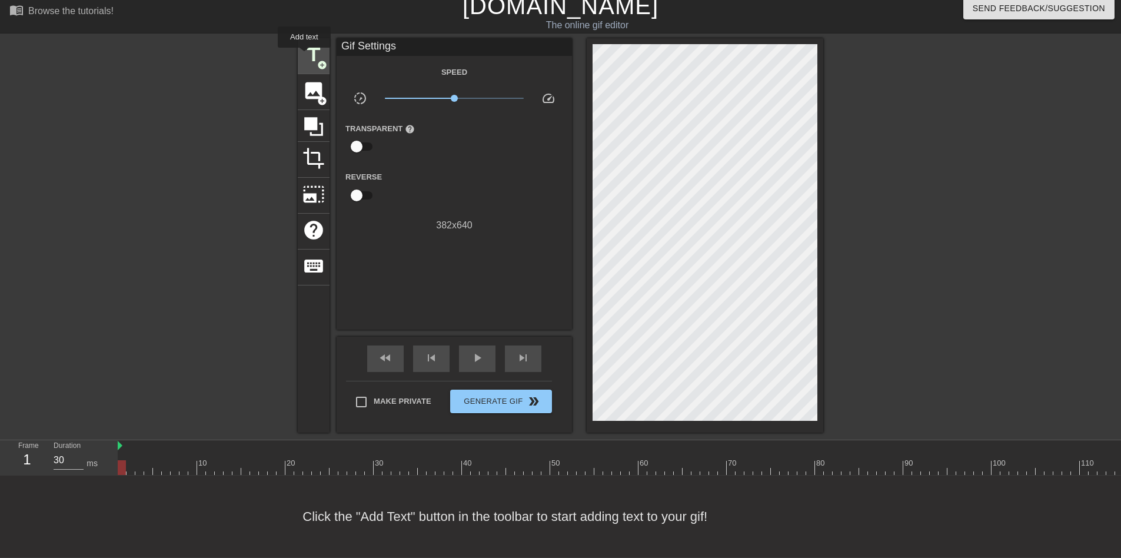 The image size is (1121, 558). Describe the element at coordinates (16, 10) in the screenshot. I see `span: menu_book` at that location.